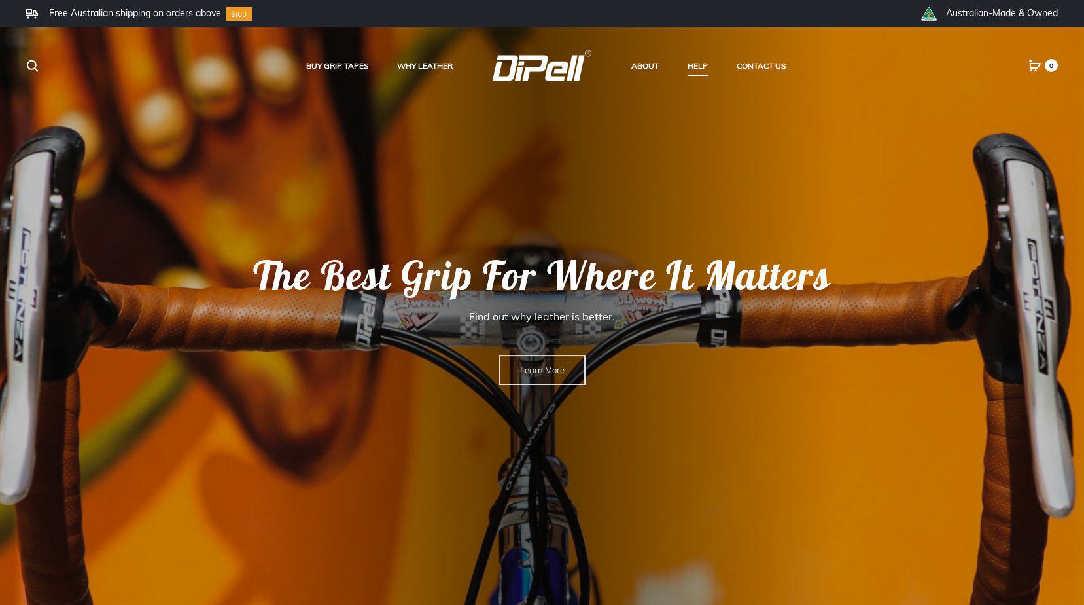 The image size is (1084, 605). I want to click on li: Australian-Made & Owned, so click(1002, 13).